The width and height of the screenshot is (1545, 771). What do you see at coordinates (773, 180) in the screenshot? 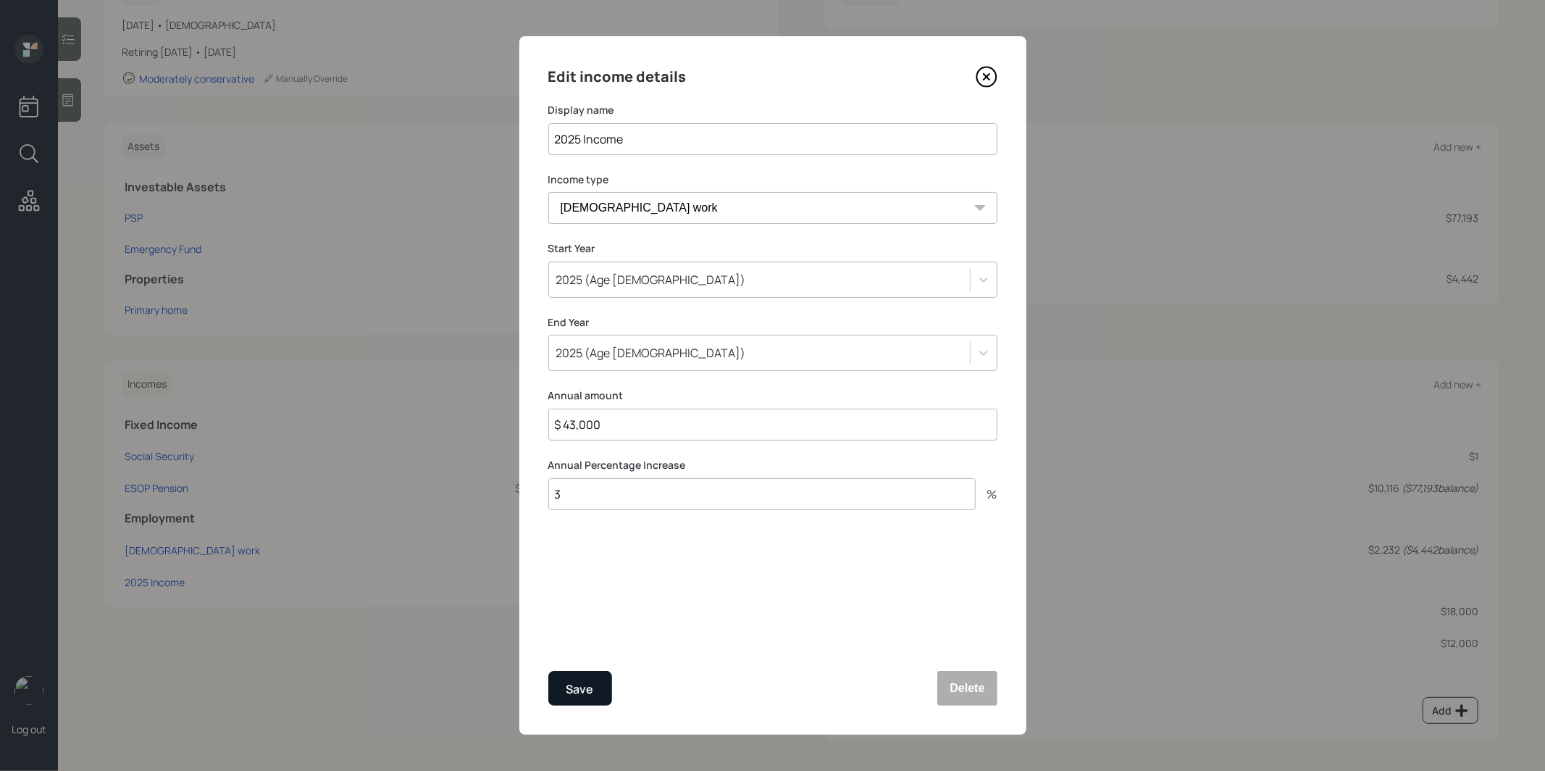
I see `label: Income type` at bounding box center [773, 180].